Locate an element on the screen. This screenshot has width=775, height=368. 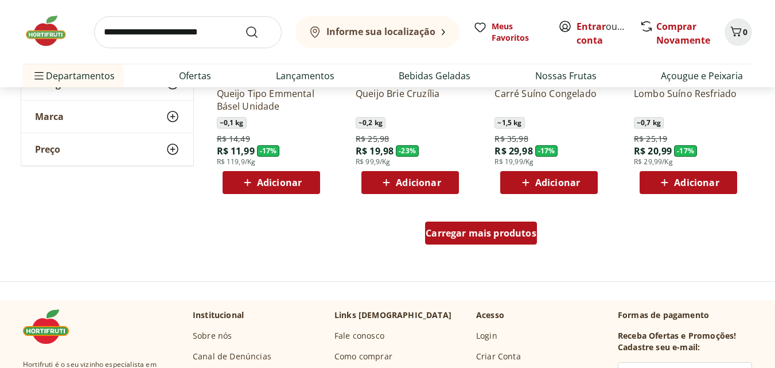
span: Departamentos is located at coordinates (73, 76).